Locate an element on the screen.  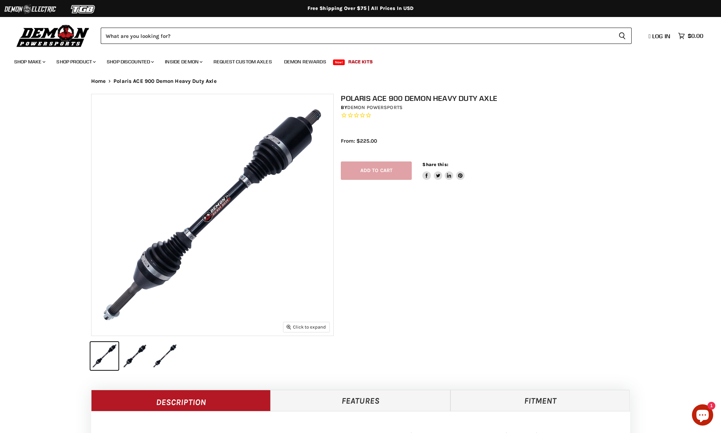
span: New! is located at coordinates (339, 62).